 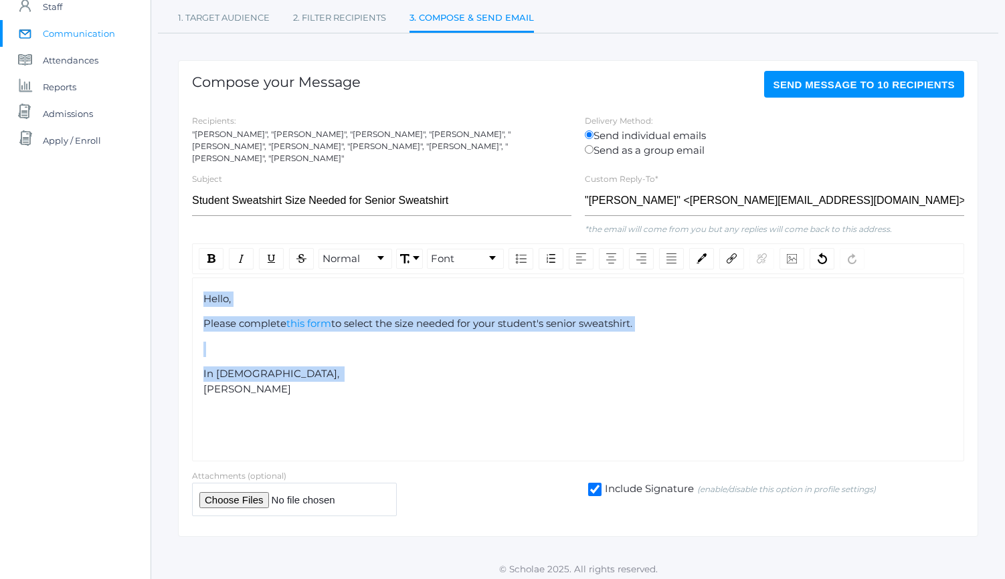 What do you see at coordinates (308, 323) in the screenshot?
I see `a: this form` at bounding box center [308, 323].